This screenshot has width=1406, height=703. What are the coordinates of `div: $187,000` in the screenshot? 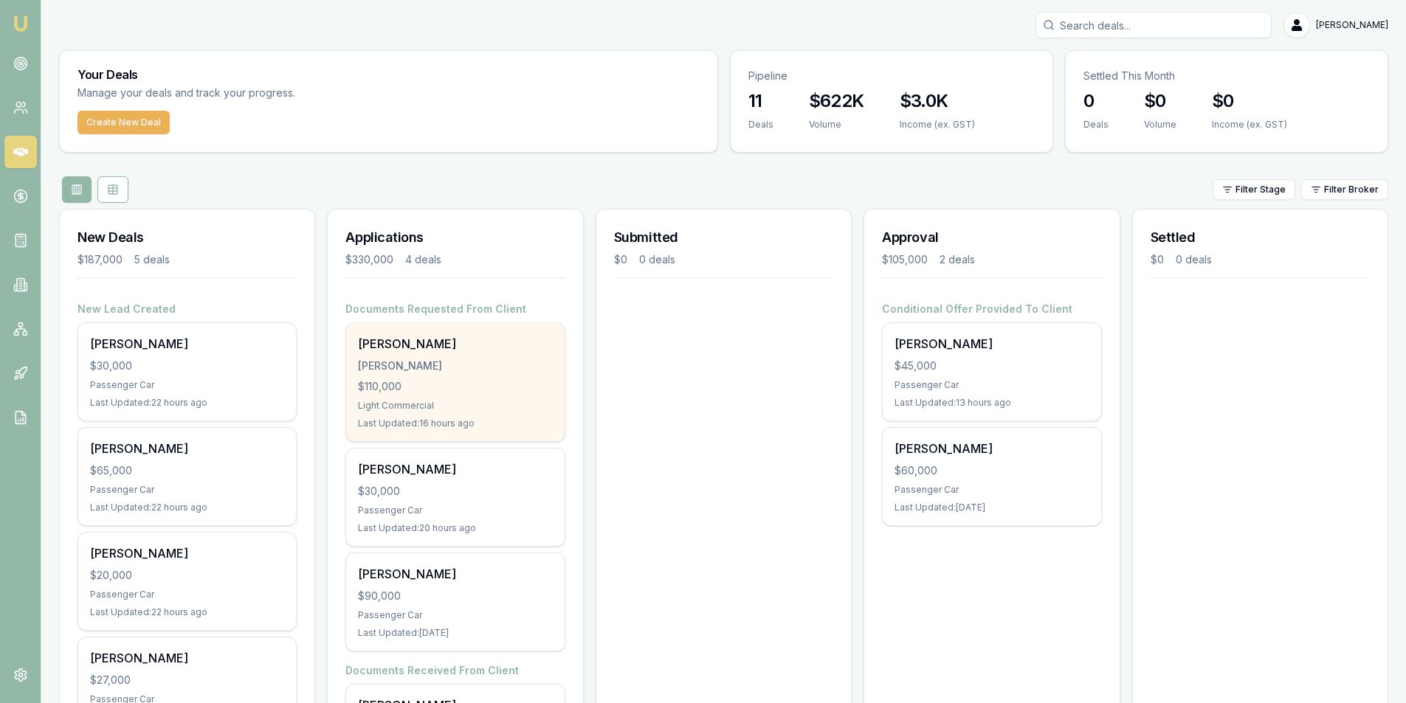 It's located at (100, 260).